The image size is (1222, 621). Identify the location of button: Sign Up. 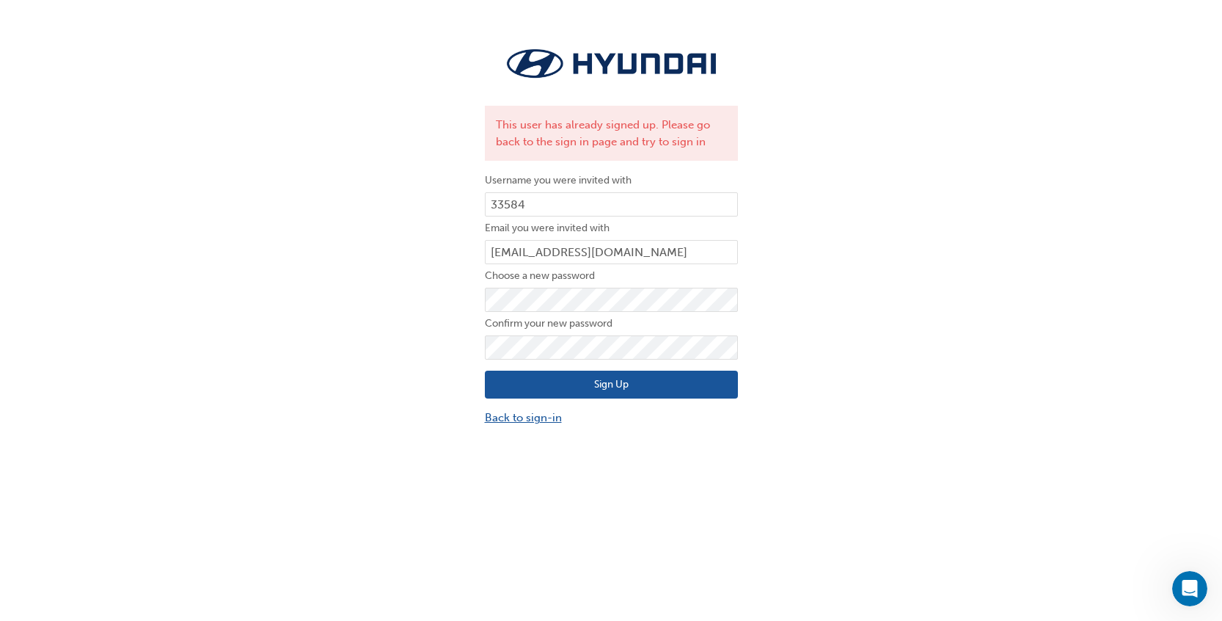
(611, 384).